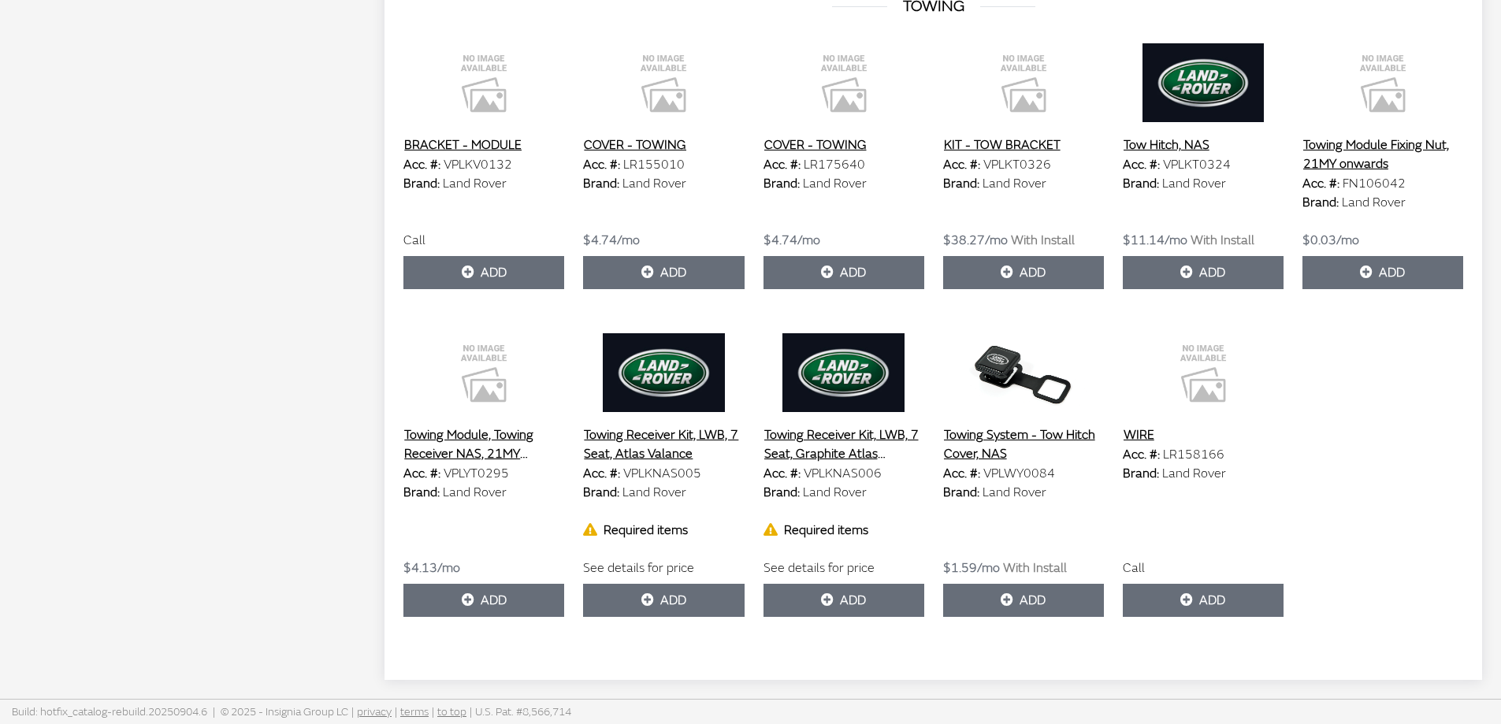 The height and width of the screenshot is (724, 1501). What do you see at coordinates (518, 711) in the screenshot?
I see `span: U.S. Pat. #8,566,714` at bounding box center [518, 711].